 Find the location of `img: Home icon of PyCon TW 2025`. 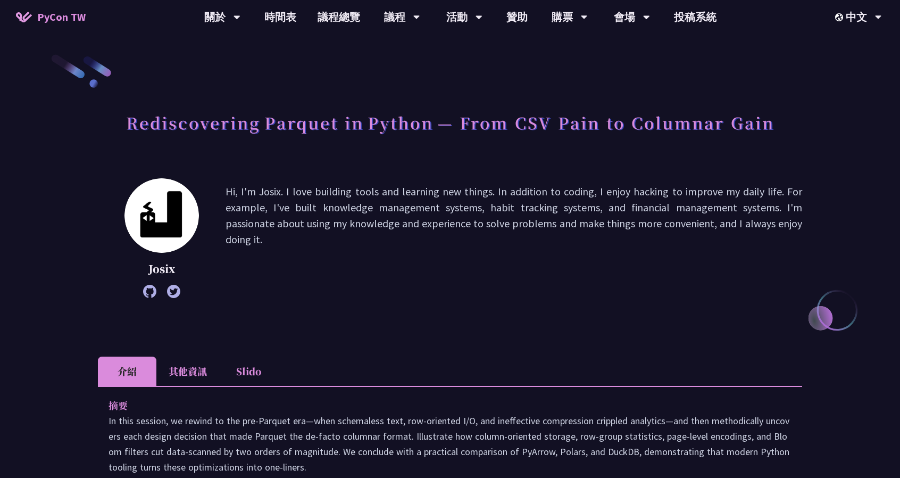

img: Home icon of PyCon TW 2025 is located at coordinates (24, 17).